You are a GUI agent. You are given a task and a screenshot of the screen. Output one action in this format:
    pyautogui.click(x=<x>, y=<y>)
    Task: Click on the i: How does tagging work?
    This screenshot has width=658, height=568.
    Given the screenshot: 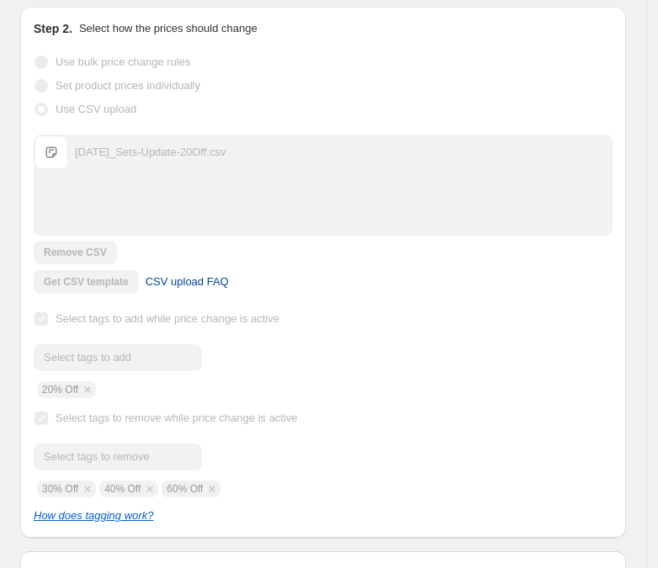 What is the action you would take?
    pyautogui.click(x=93, y=515)
    